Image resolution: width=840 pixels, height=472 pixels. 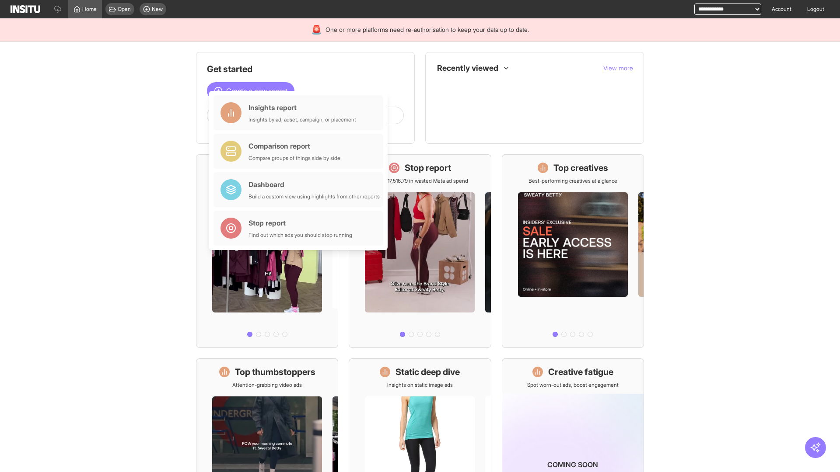 I want to click on button: View more, so click(x=618, y=68).